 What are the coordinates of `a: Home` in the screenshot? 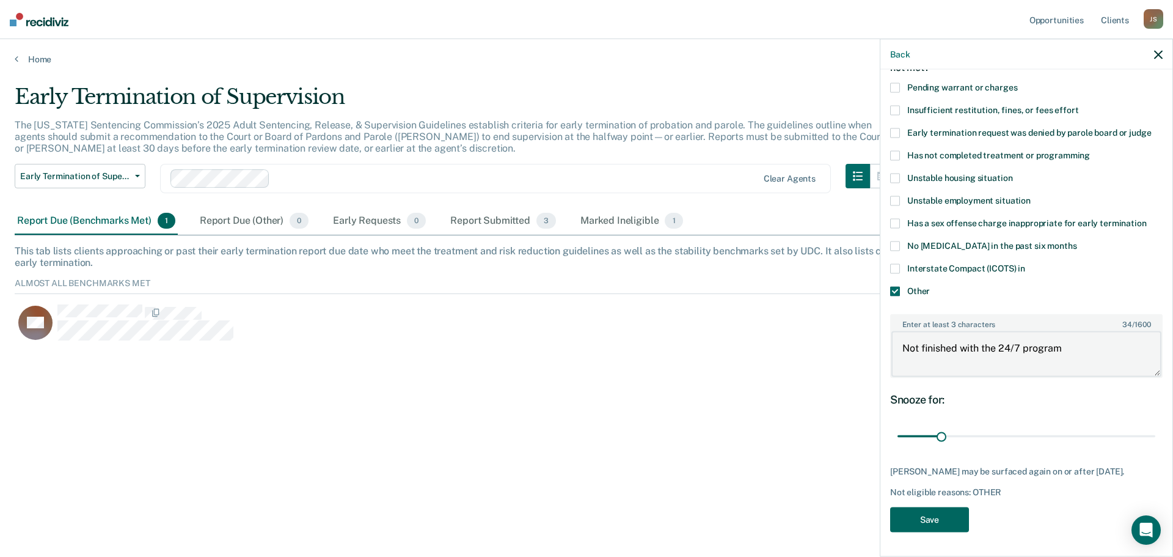 It's located at (586, 59).